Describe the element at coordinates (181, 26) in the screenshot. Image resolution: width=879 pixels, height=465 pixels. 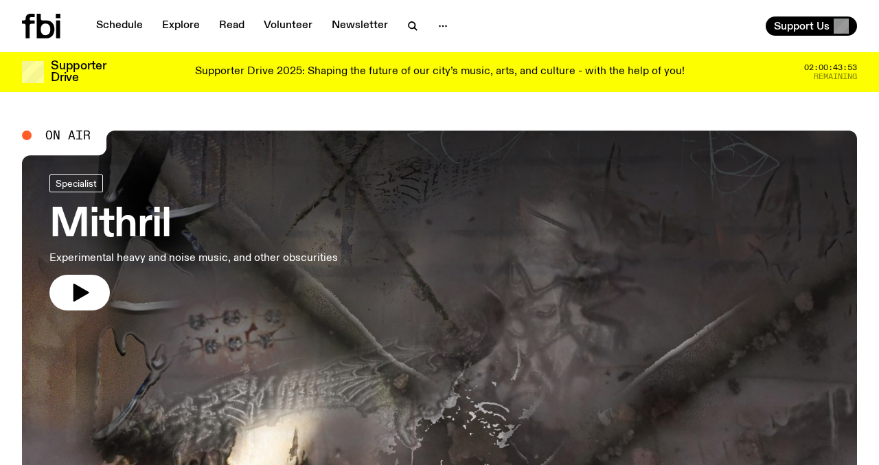
I see `a: Explore` at that location.